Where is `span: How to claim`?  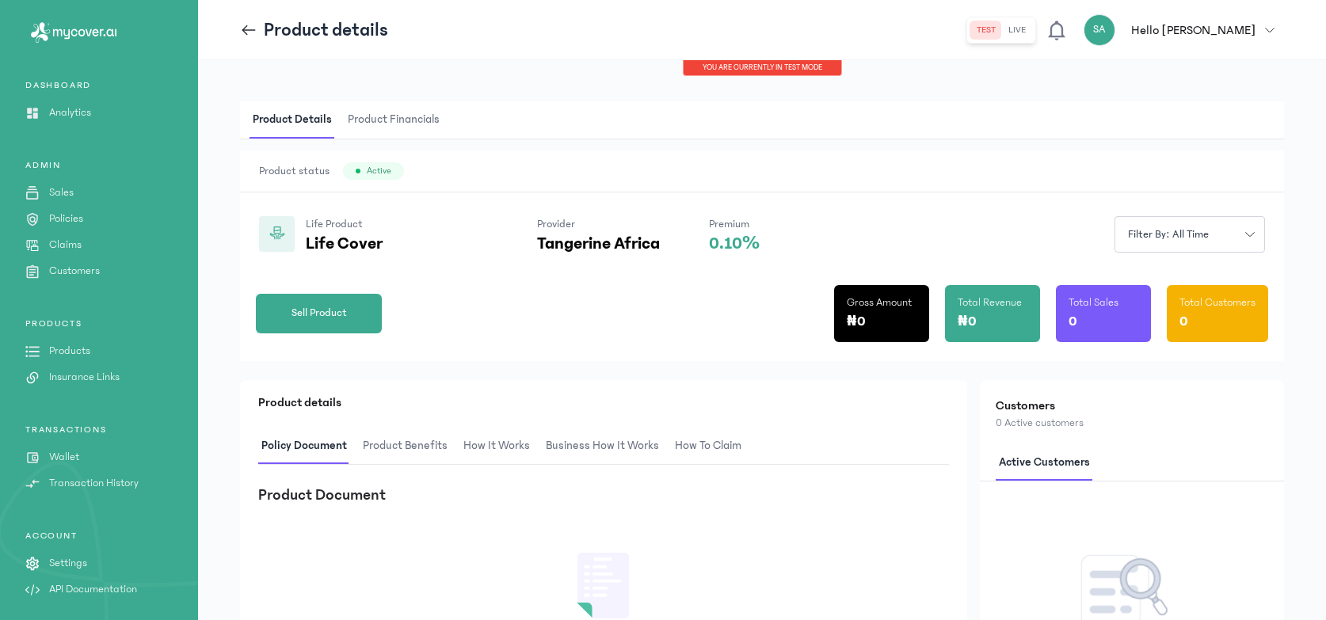 span: How to claim is located at coordinates (708, 446).